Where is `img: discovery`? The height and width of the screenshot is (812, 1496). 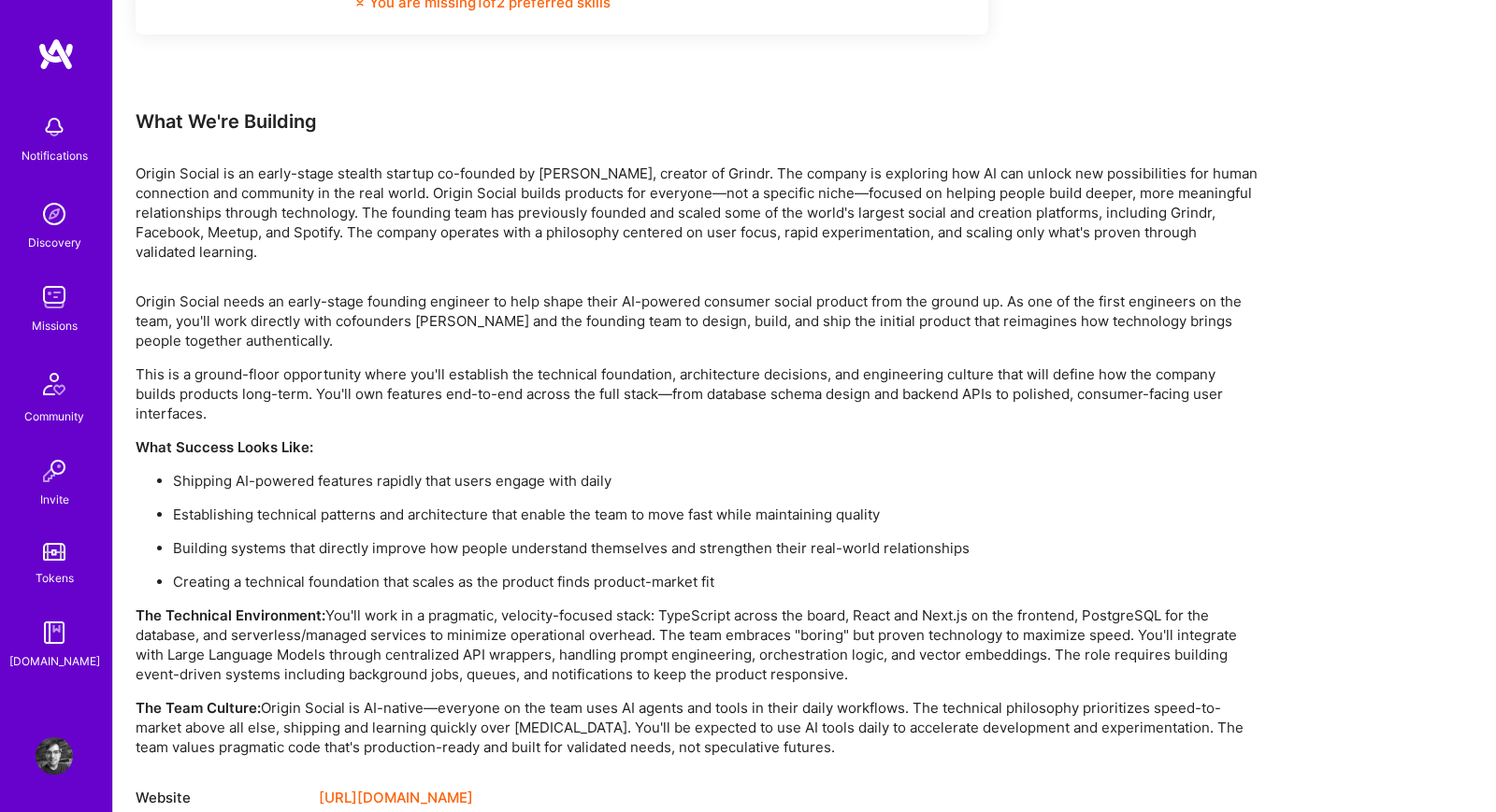 img: discovery is located at coordinates (54, 214).